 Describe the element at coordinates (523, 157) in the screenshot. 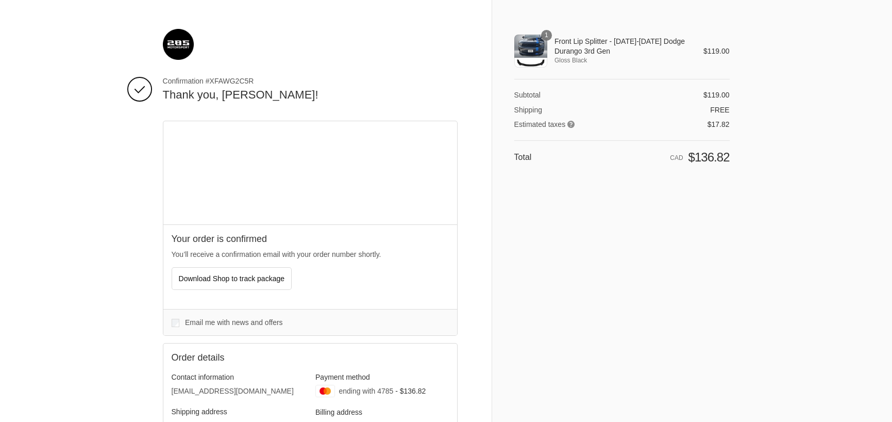

I see `span: Total` at that location.